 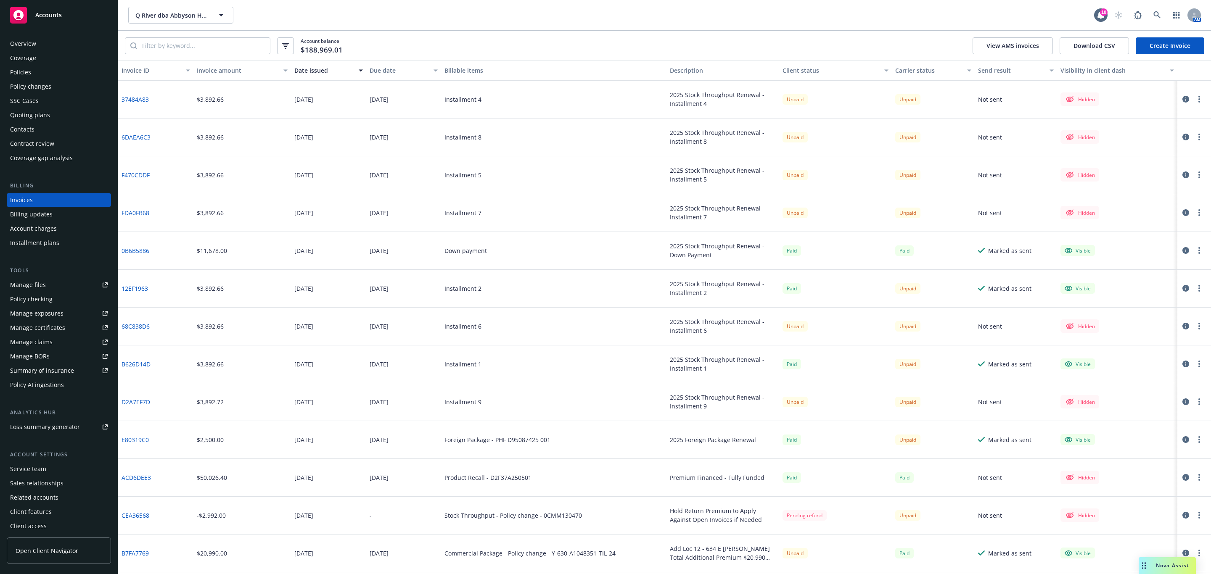 I want to click on a: Policy checking, so click(x=59, y=299).